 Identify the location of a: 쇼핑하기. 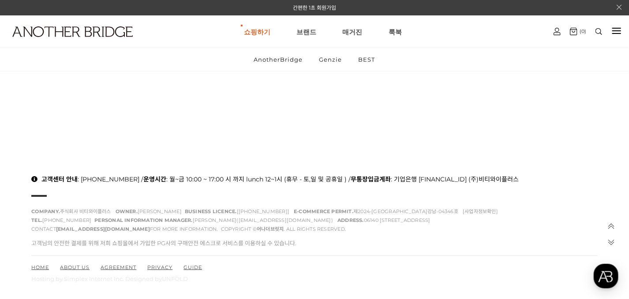
(257, 32).